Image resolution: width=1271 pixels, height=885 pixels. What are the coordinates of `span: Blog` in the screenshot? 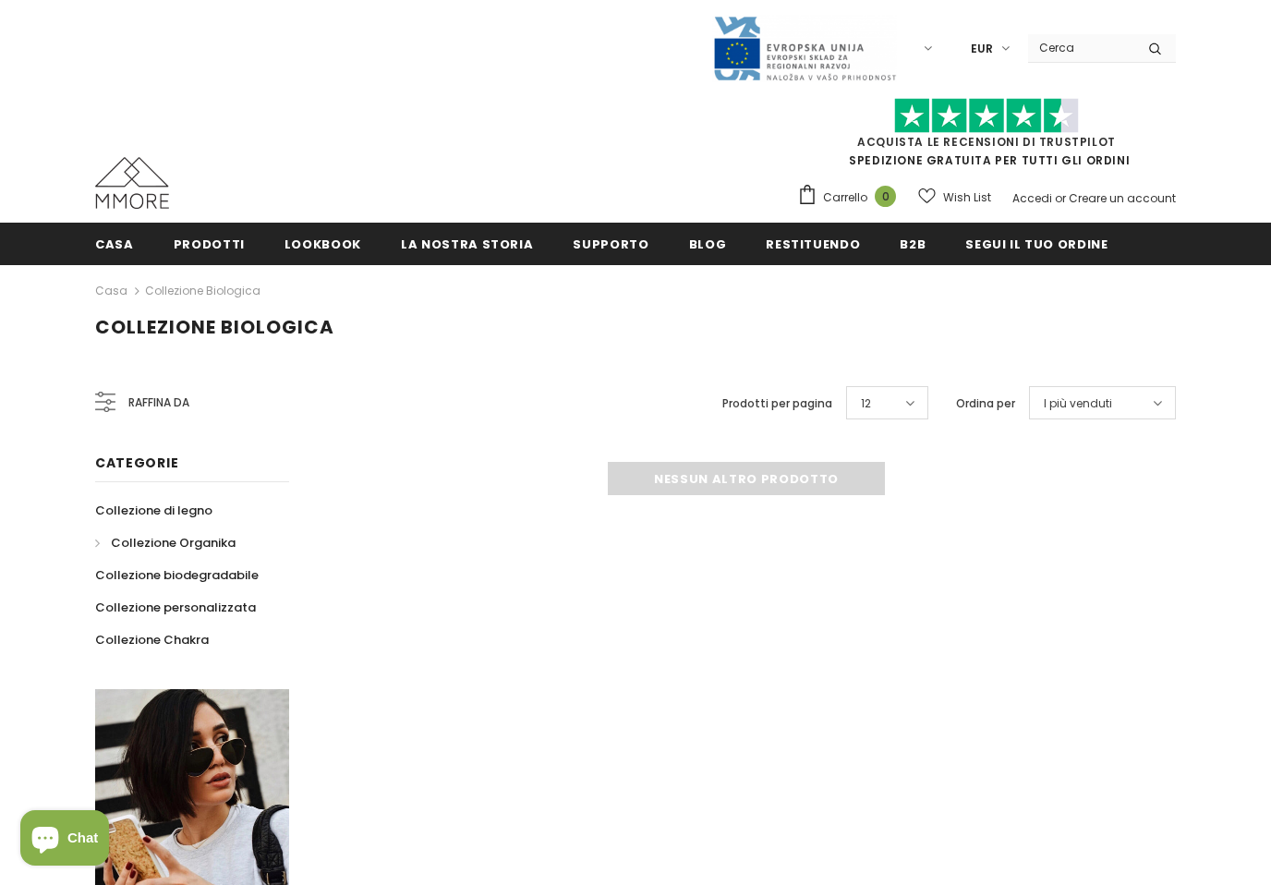 It's located at (708, 244).